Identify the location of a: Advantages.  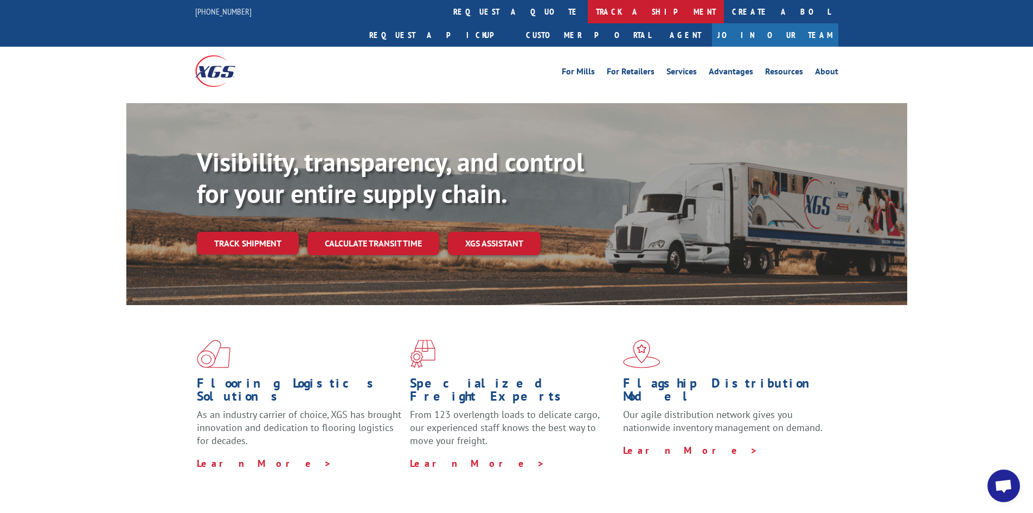
(731, 73).